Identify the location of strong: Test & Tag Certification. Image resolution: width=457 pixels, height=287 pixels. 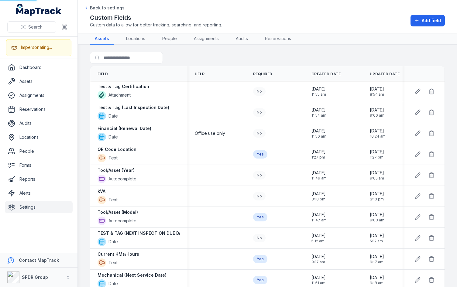
(123, 87).